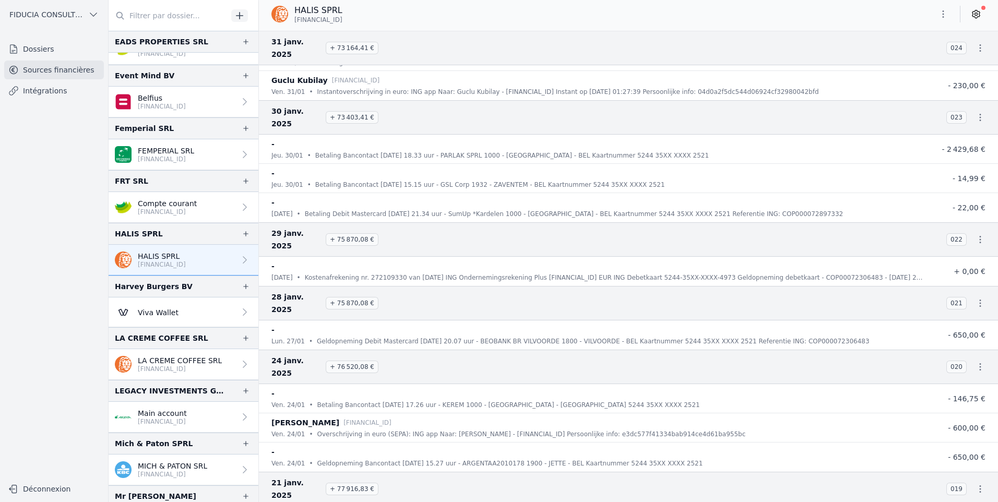 The height and width of the screenshot is (502, 998). Describe the element at coordinates (167, 204) in the screenshot. I see `p: Compte courant` at that location.